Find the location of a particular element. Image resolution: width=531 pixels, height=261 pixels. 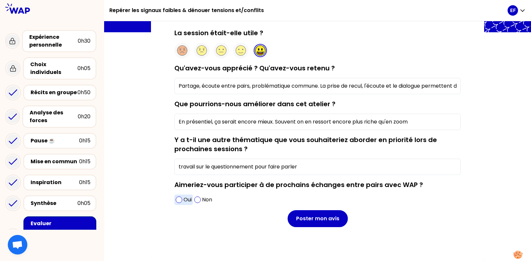

div: 0h50 is located at coordinates (84, 92).